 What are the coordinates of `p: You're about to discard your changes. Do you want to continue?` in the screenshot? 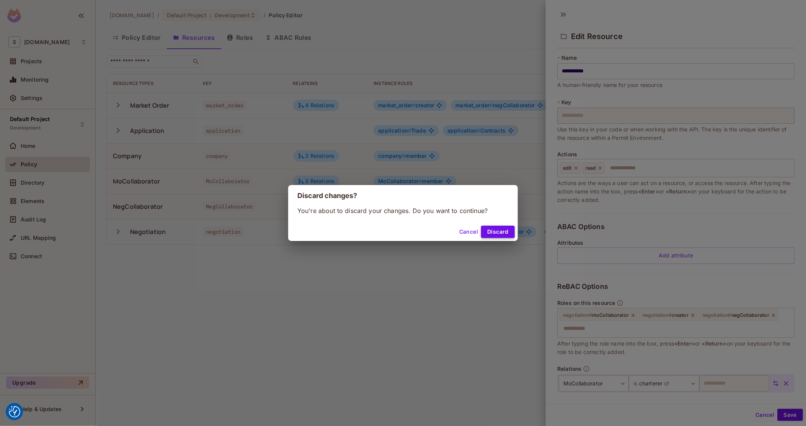 It's located at (403, 211).